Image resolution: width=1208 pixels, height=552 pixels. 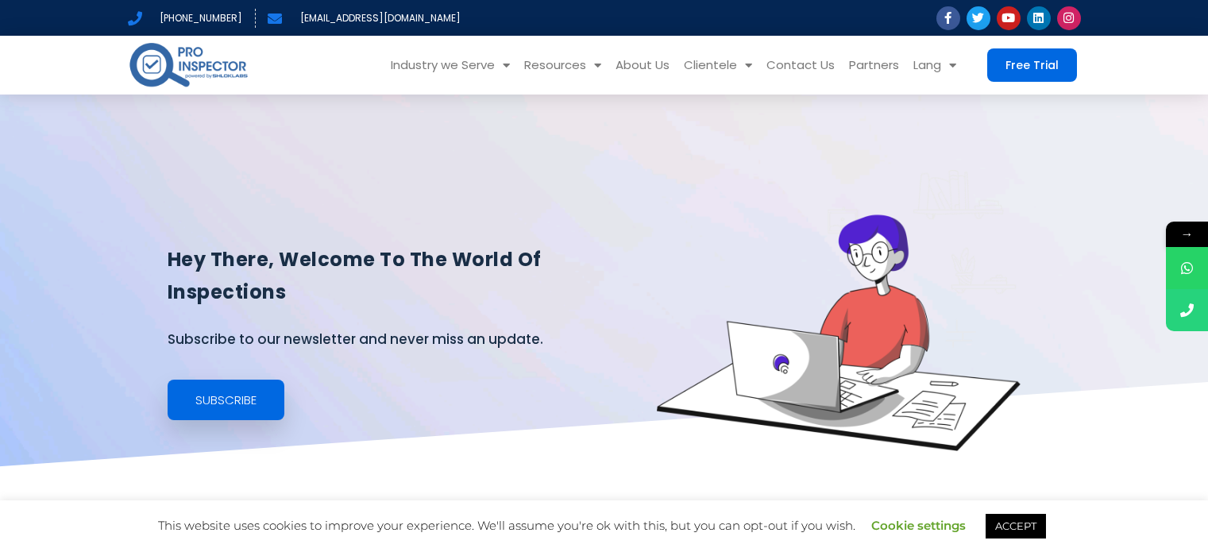 What do you see at coordinates (1032, 65) in the screenshot?
I see `a: Free Trial` at bounding box center [1032, 65].